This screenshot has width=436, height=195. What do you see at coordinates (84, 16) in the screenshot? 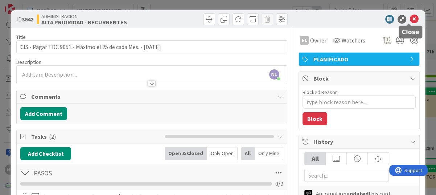
I see `span: ADMINISTRACION` at bounding box center [84, 16].